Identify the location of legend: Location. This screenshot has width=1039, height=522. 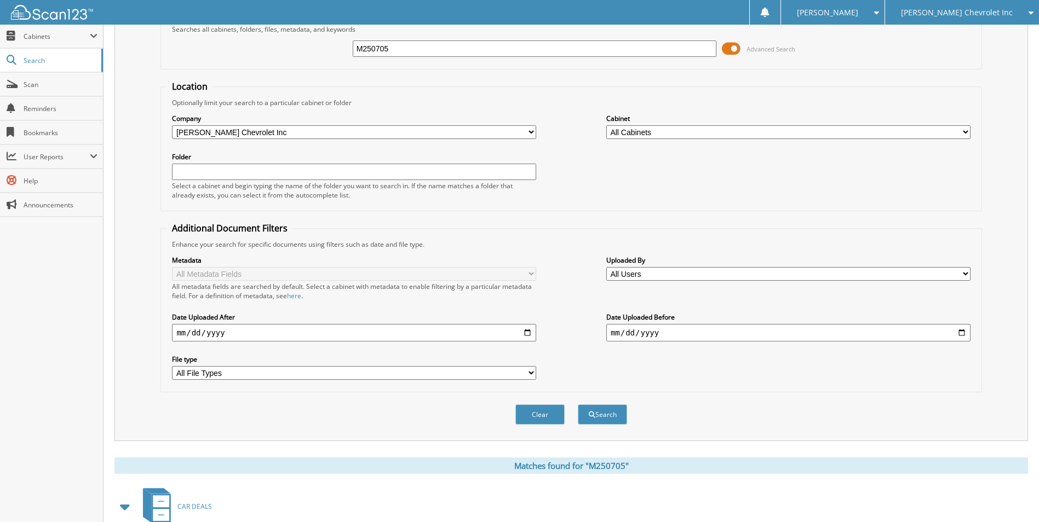
(189, 87).